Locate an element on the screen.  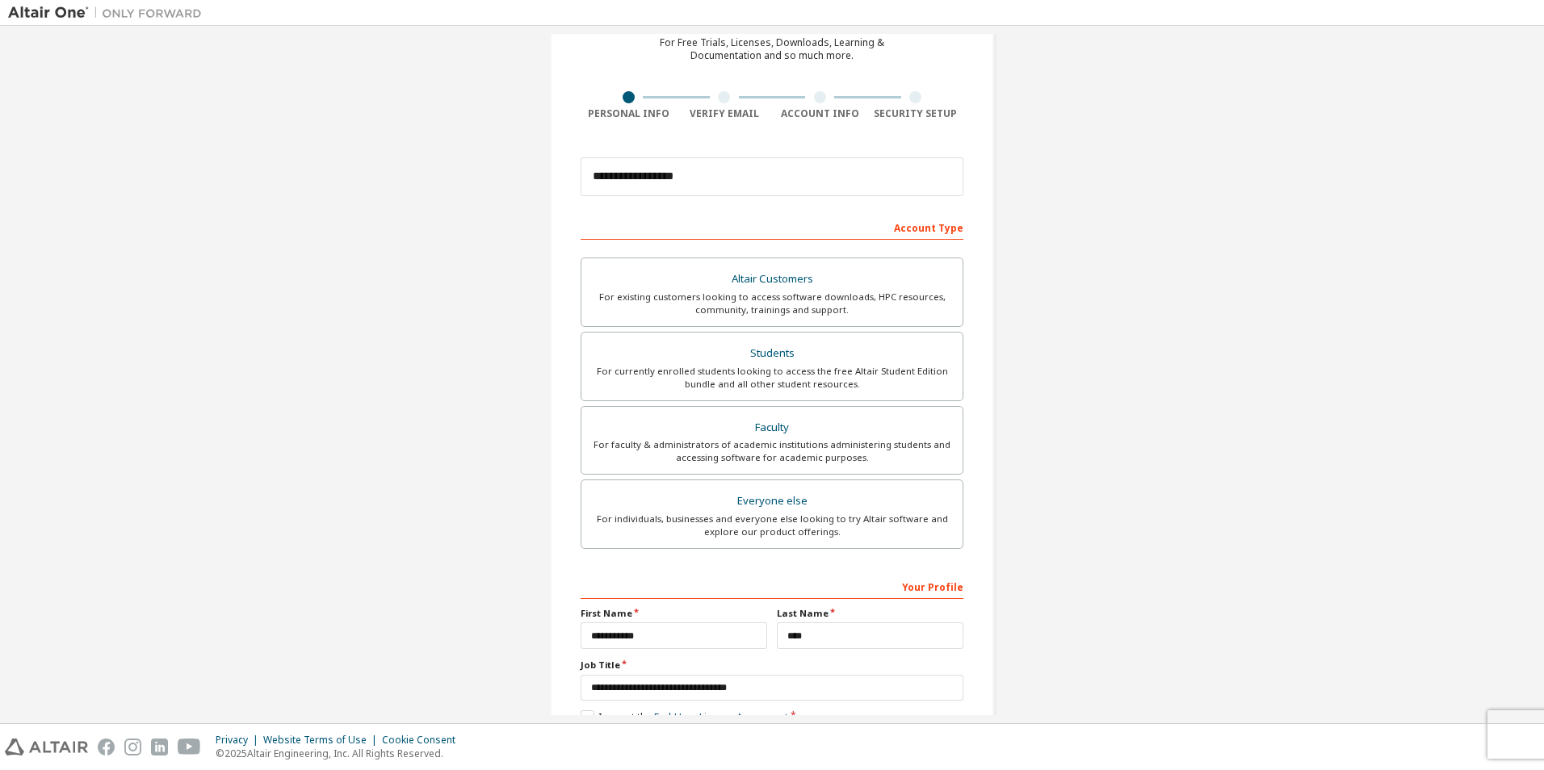
img: Altair One is located at coordinates (109, 13).